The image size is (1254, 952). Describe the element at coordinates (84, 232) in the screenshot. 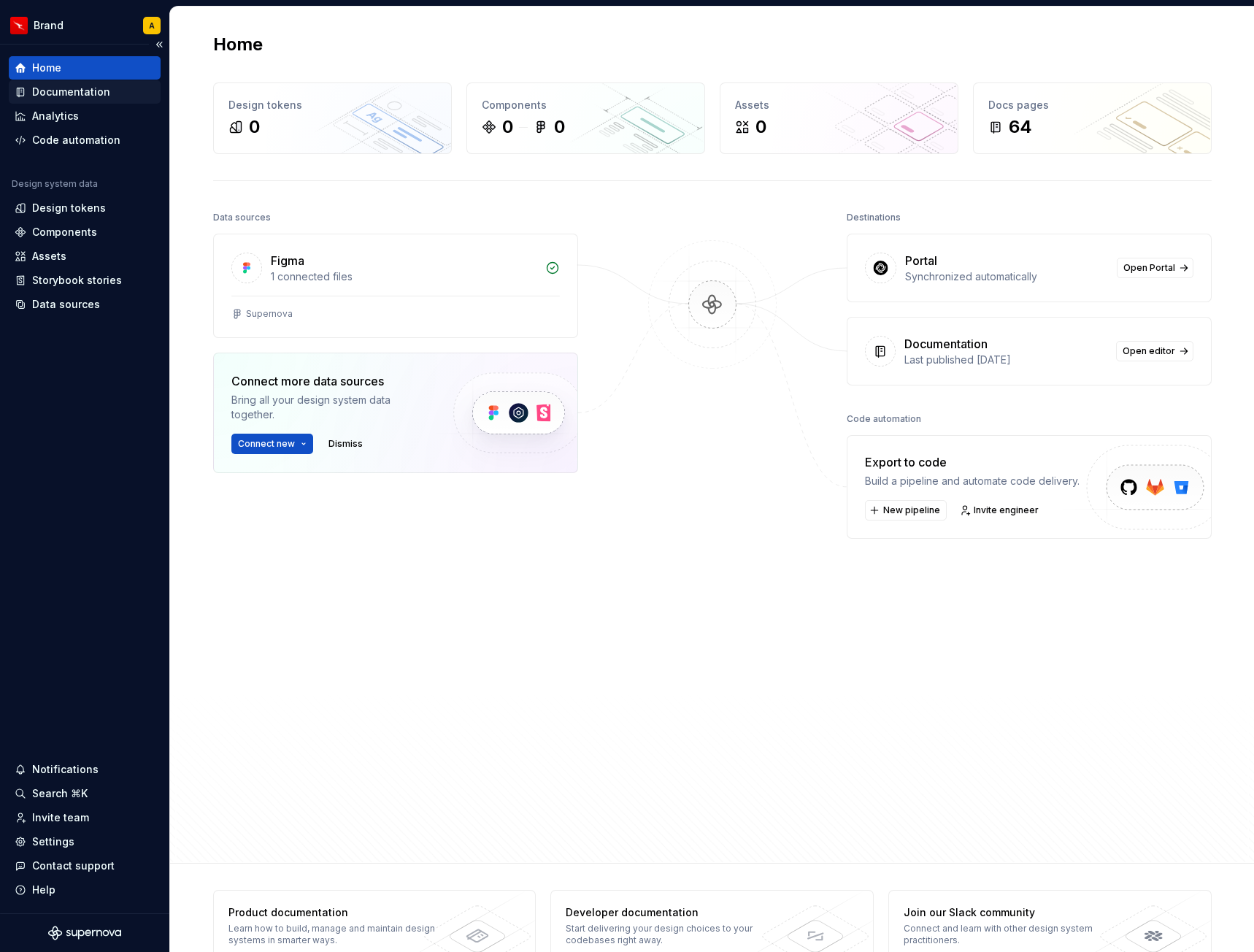

I see `a: Components` at that location.